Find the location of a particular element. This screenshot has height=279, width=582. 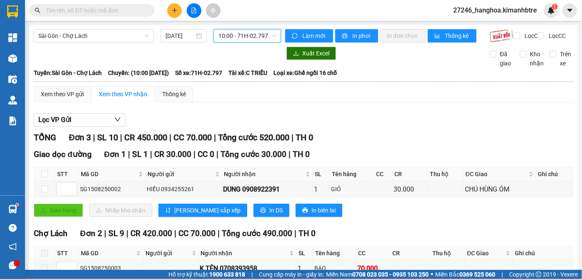

th: Ghi chú is located at coordinates (543, 254).